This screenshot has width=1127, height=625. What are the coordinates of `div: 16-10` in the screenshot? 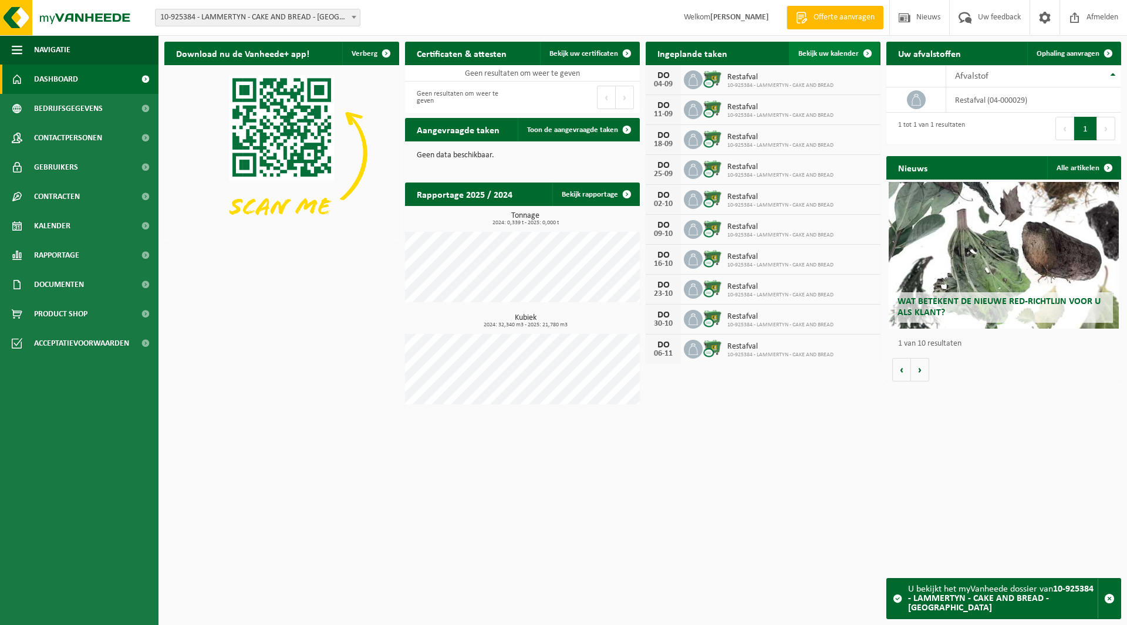 It's located at (663, 264).